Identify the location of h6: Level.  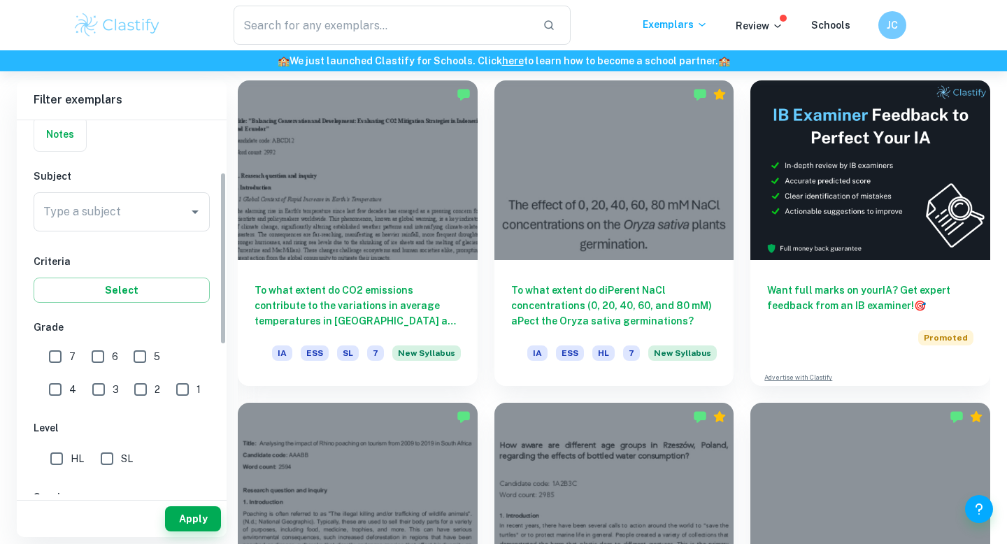
(122, 428).